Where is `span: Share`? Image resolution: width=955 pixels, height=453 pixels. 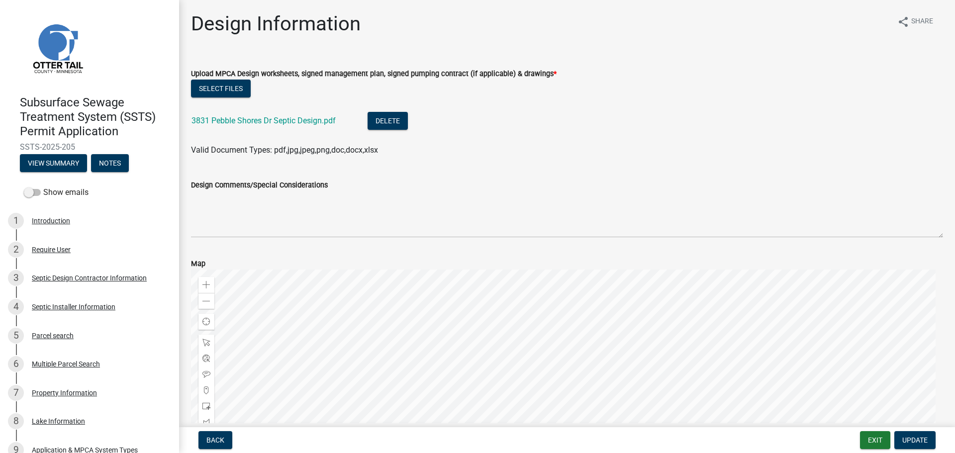
span: Share is located at coordinates (922, 22).